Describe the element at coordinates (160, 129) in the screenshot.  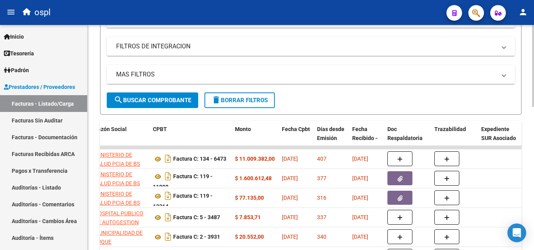
I see `span: CPBT` at that location.